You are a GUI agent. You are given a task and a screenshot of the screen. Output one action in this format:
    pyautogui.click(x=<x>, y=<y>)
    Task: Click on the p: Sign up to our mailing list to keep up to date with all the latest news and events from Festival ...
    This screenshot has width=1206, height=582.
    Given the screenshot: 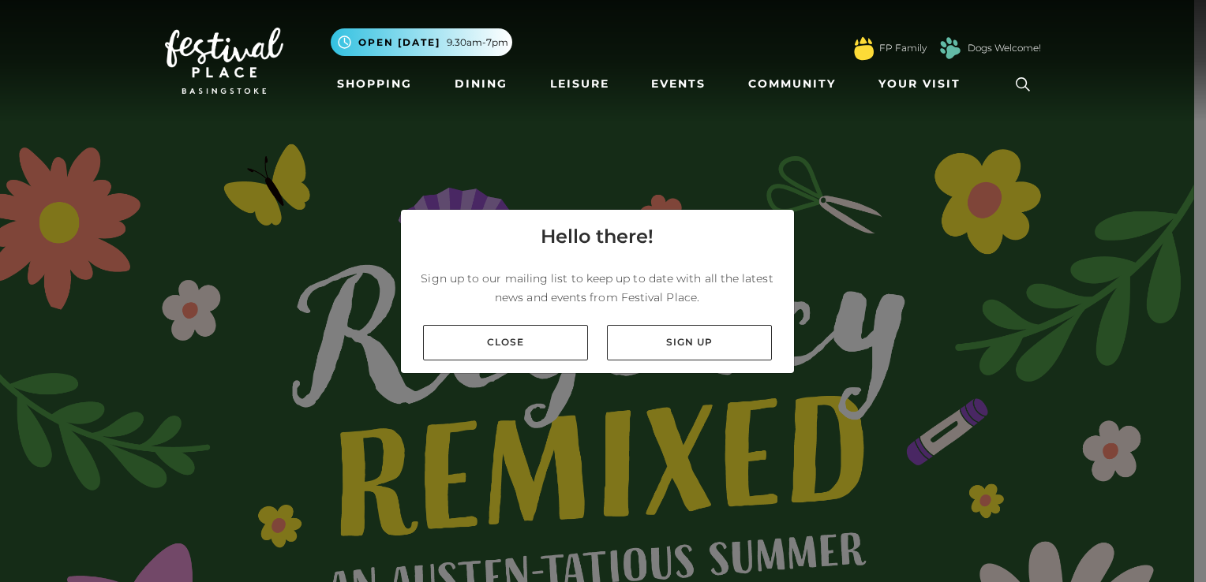 What is the action you would take?
    pyautogui.click(x=597, y=288)
    